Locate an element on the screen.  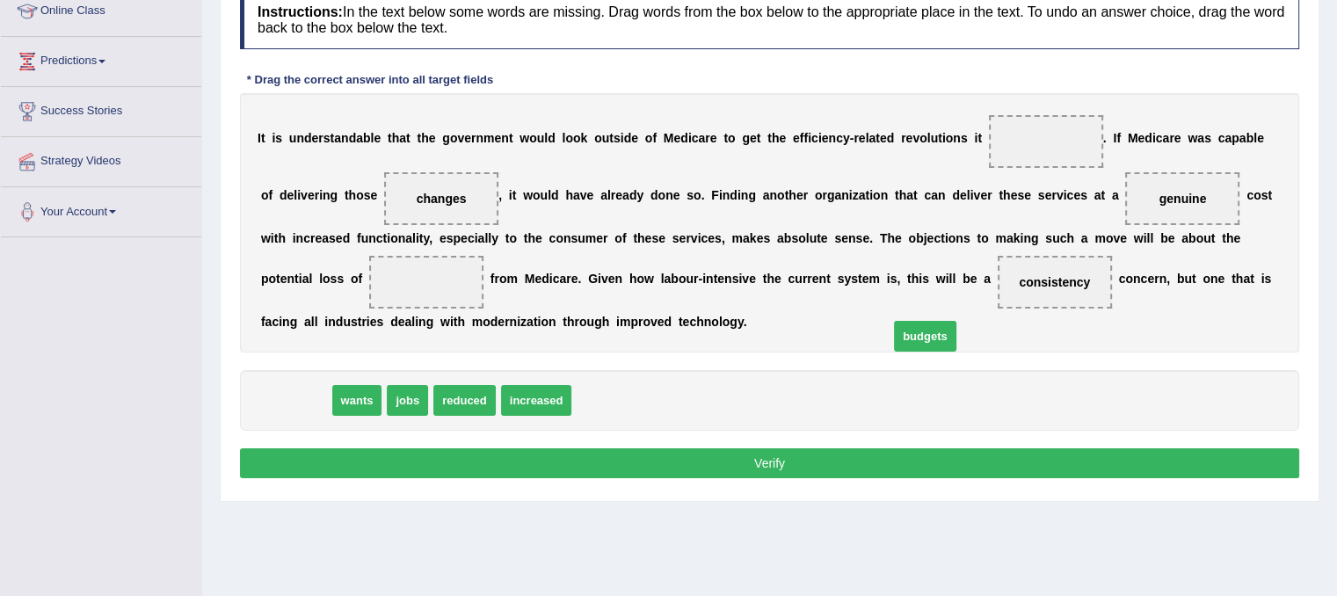
a: Success Stories is located at coordinates (101, 109).